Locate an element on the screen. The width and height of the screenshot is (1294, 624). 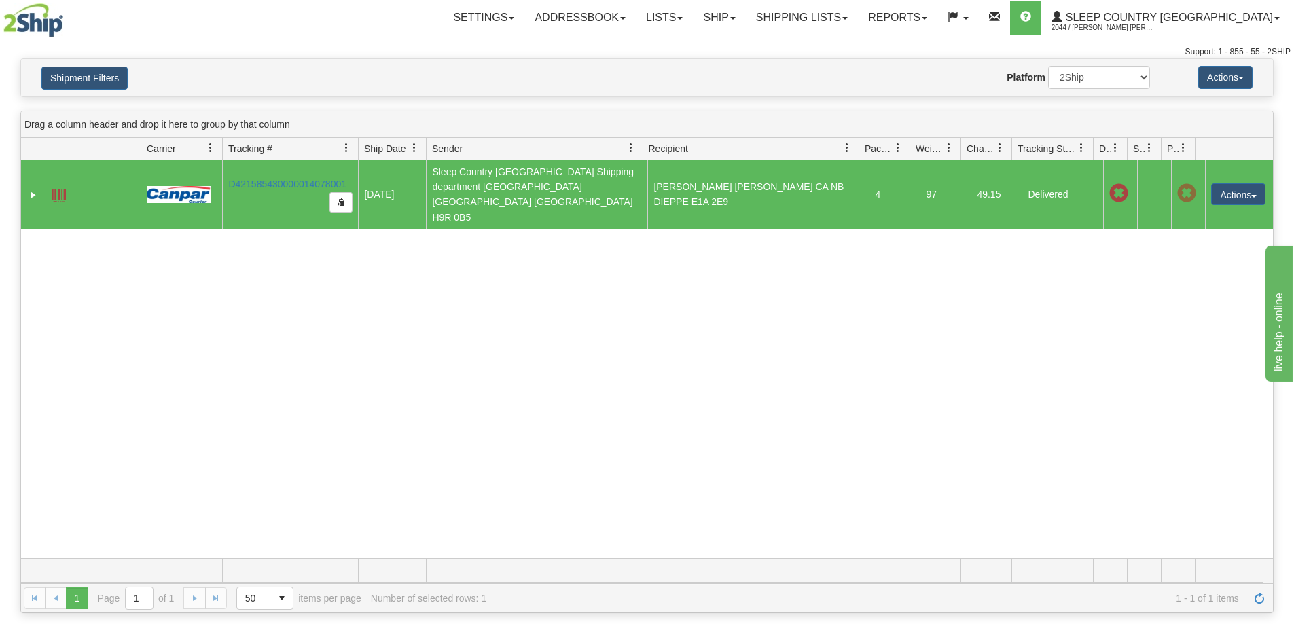
img: 14 - Canpar is located at coordinates (179, 194).